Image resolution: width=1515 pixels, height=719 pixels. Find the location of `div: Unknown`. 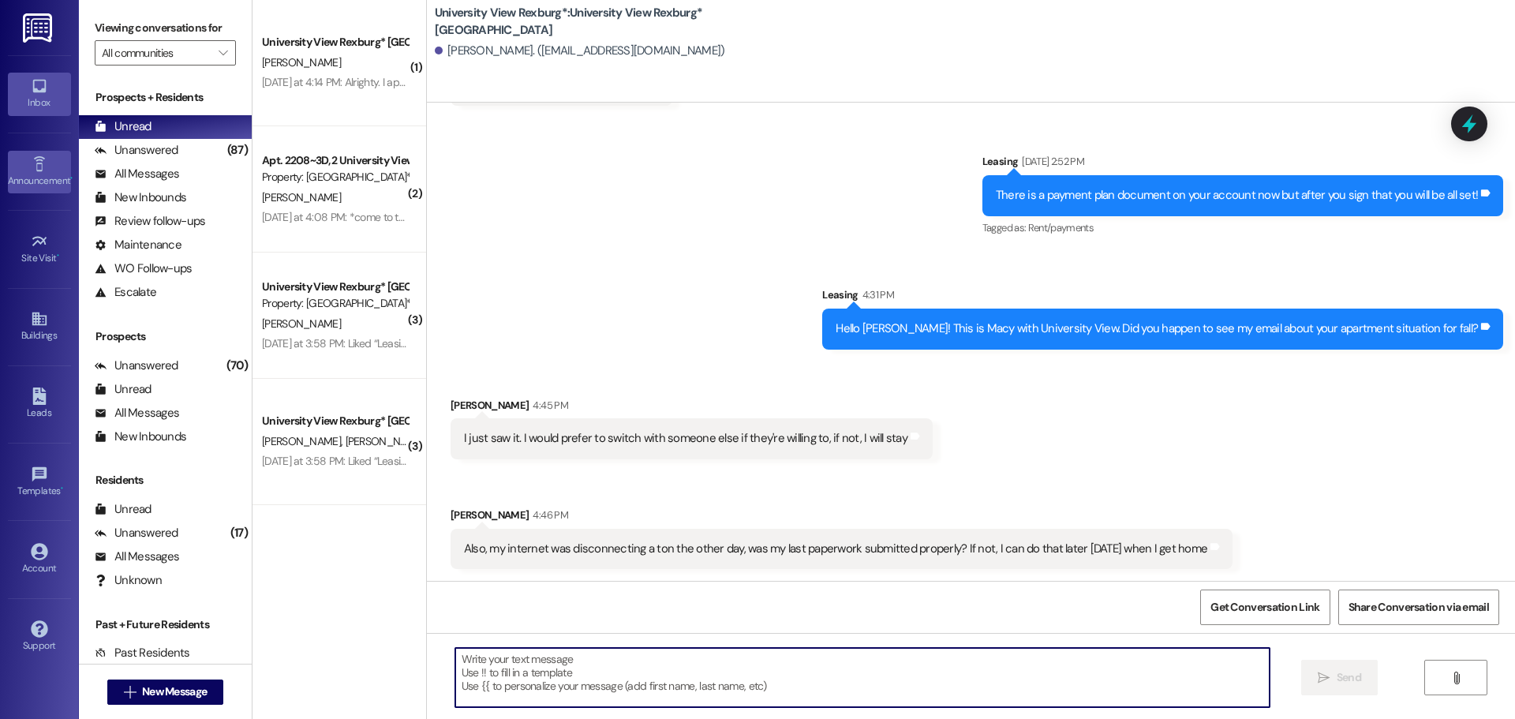

div: Unknown is located at coordinates (128, 580).